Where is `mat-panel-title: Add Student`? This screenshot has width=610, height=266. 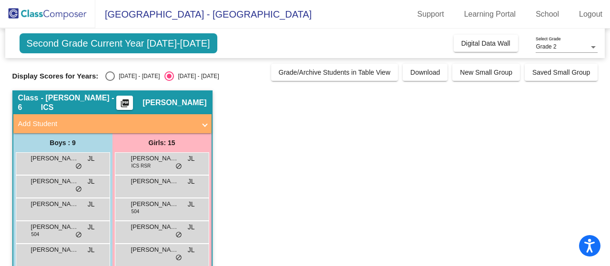
mat-panel-title: Add Student is located at coordinates (107, 124).